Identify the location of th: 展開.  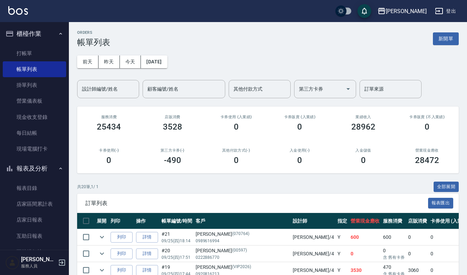
(102, 221).